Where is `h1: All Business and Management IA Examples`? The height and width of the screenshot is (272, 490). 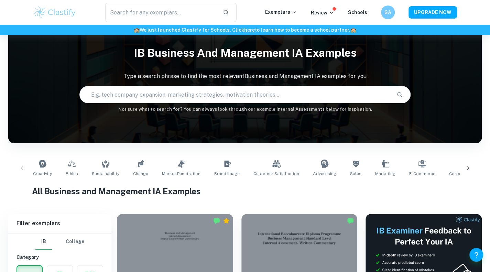
h1: All Business and Management IA Examples is located at coordinates (245, 191).